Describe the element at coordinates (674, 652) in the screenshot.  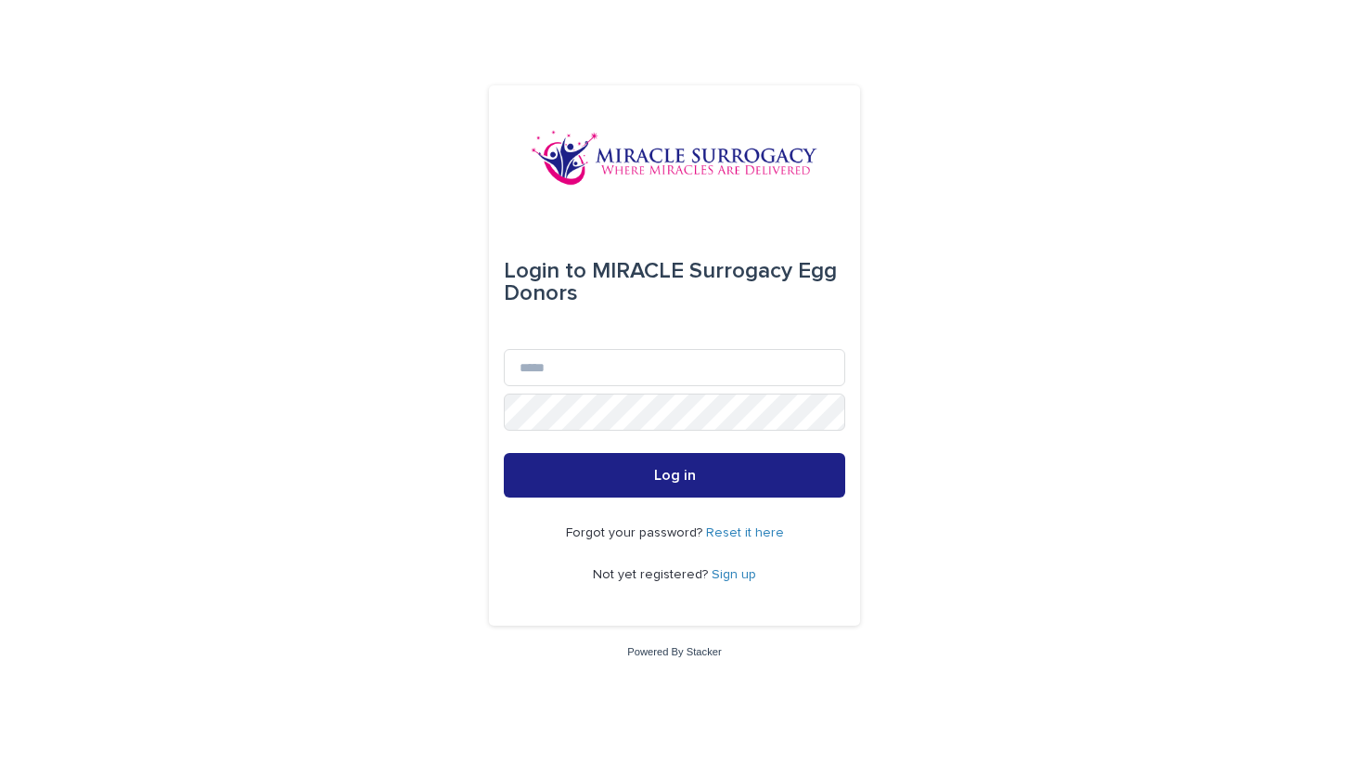
I see `a: Powered By Stacker` at that location.